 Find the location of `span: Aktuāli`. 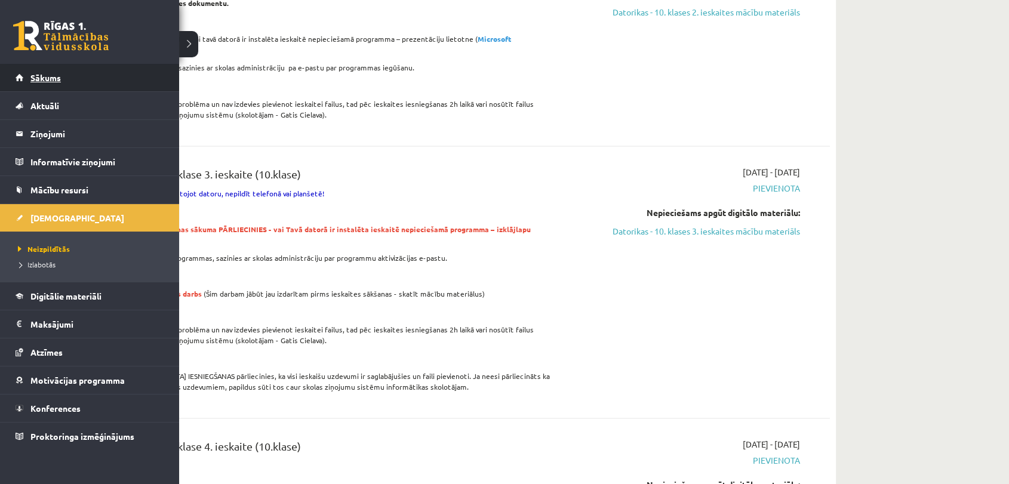

span: Aktuāli is located at coordinates (45, 106).